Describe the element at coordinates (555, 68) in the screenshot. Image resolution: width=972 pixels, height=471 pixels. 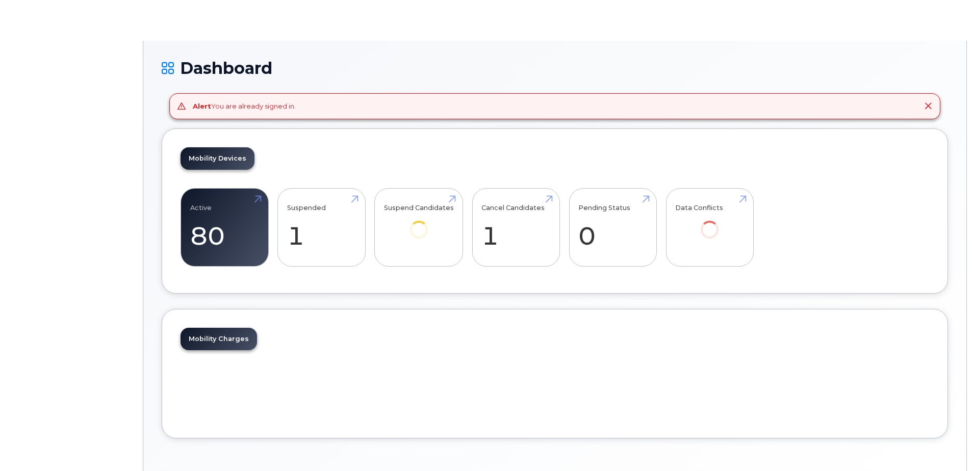
I see `h1: Dashboard` at that location.